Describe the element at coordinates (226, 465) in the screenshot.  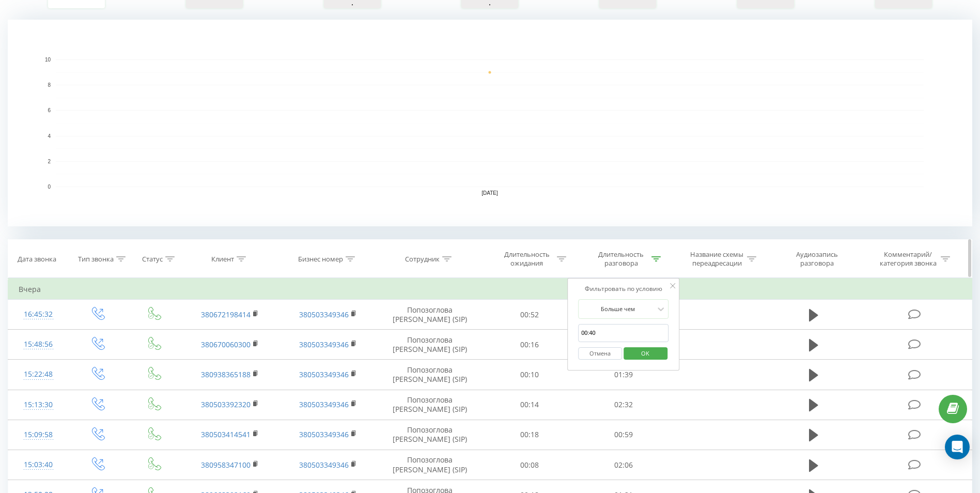
I see `a: 380958347100` at that location.